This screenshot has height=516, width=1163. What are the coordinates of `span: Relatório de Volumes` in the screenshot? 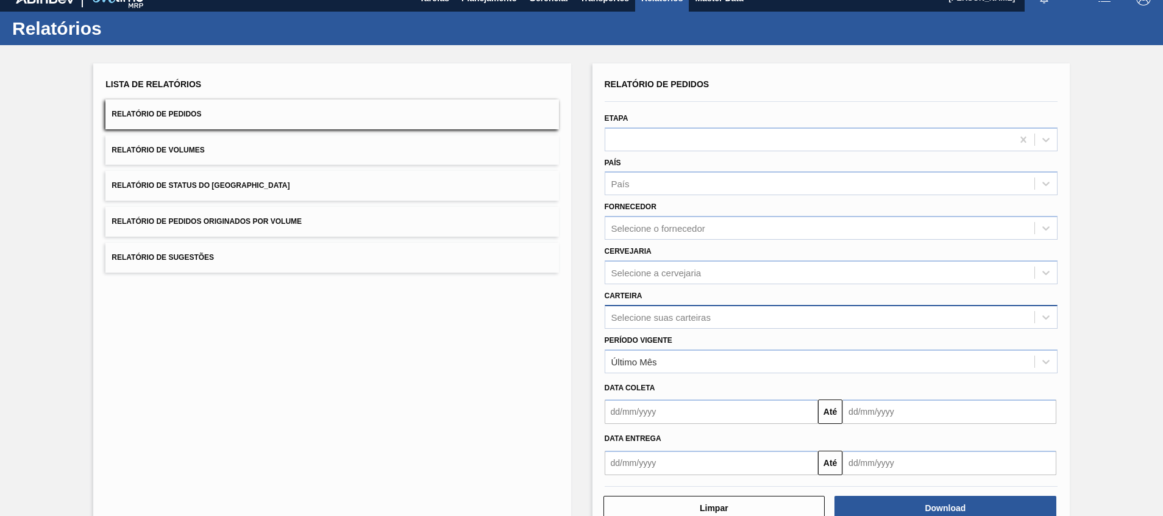 It's located at (158, 150).